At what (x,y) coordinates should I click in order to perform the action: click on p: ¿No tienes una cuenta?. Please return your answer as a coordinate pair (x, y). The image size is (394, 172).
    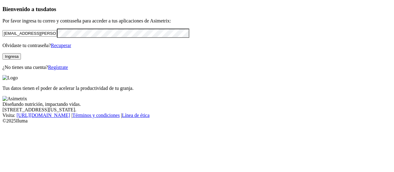
    Looking at the image, I should click on (197, 67).